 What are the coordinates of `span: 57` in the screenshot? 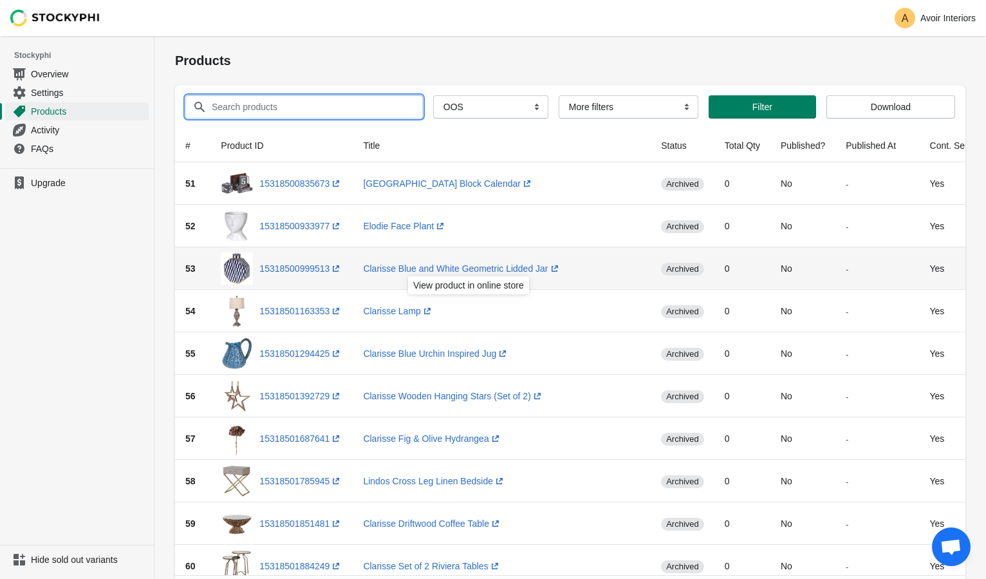 It's located at (190, 438).